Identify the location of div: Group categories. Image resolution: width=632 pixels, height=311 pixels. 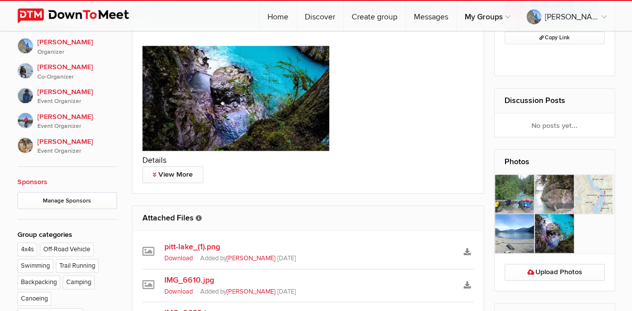
(67, 235).